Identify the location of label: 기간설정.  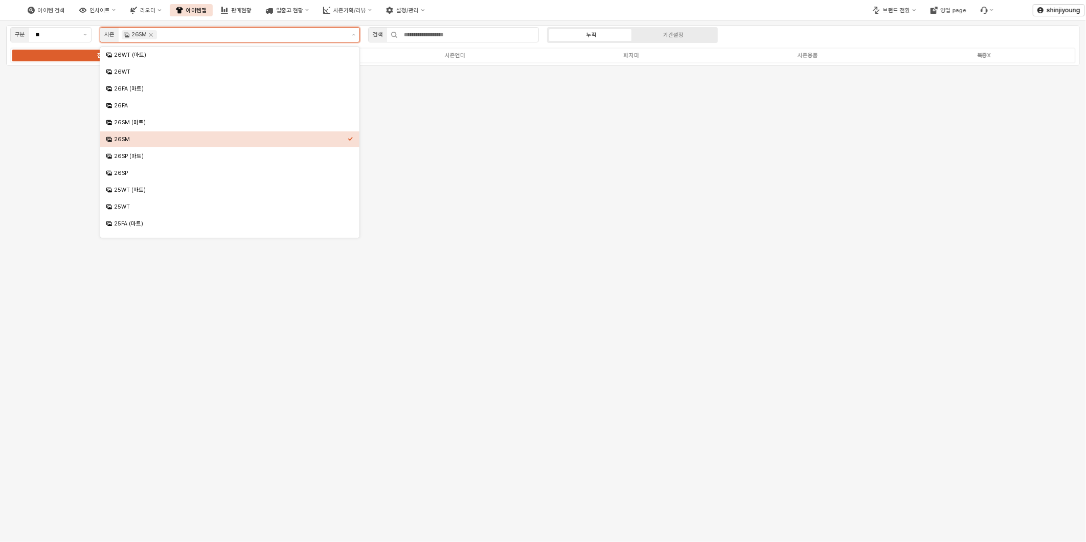
(673, 35).